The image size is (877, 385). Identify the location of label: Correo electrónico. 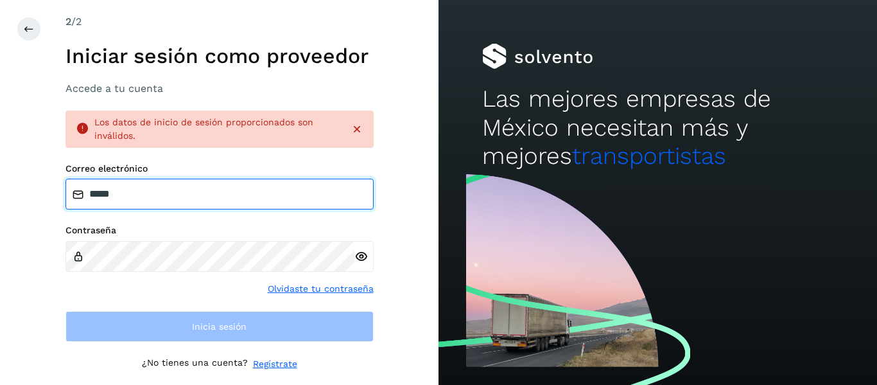
(220, 168).